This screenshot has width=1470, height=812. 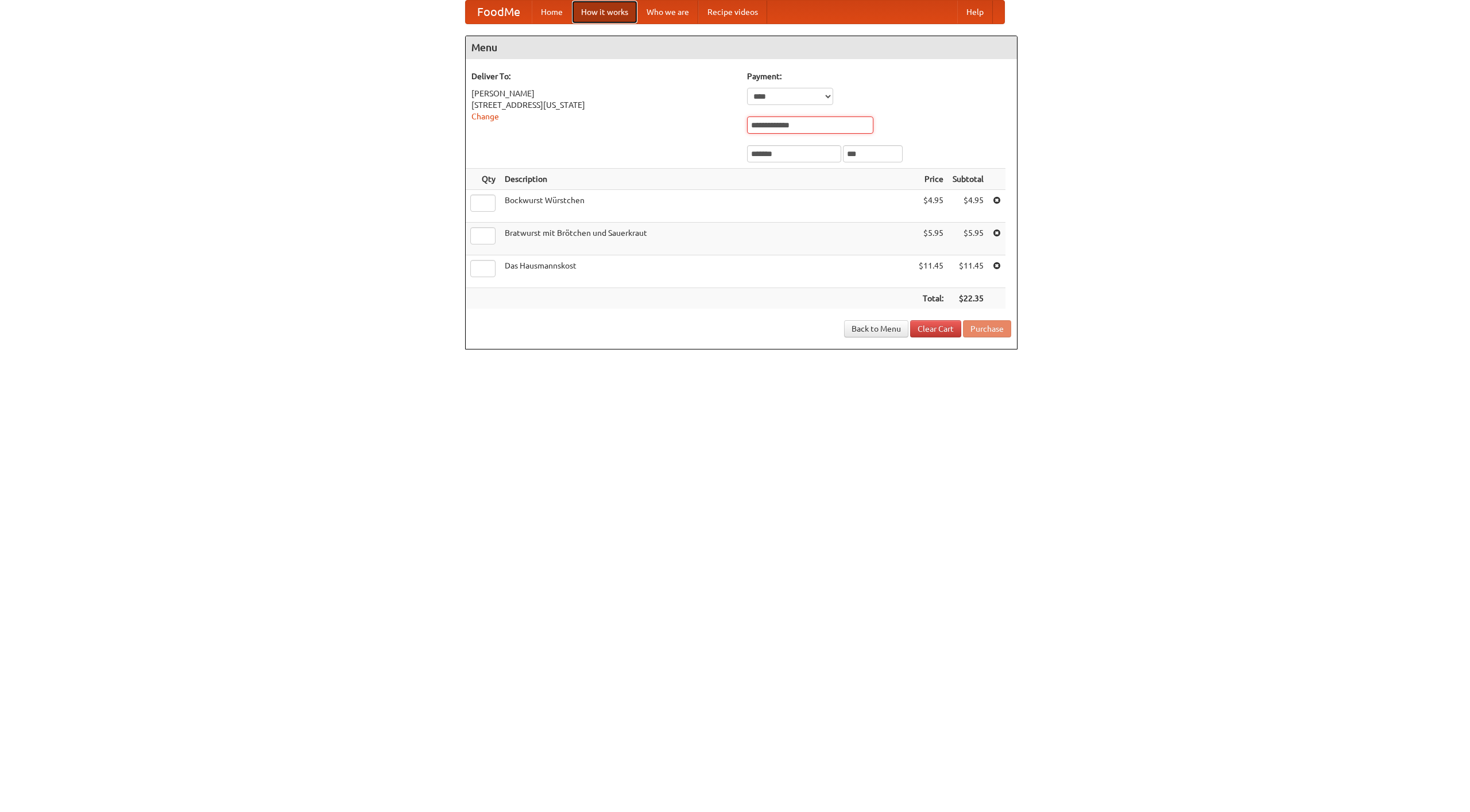 What do you see at coordinates (935, 329) in the screenshot?
I see `a: Clear Cart` at bounding box center [935, 329].